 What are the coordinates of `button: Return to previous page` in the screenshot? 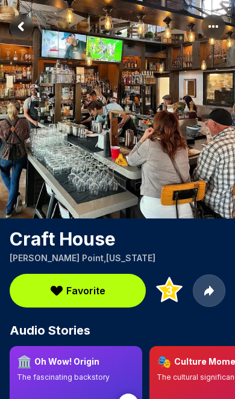 It's located at (22, 26).